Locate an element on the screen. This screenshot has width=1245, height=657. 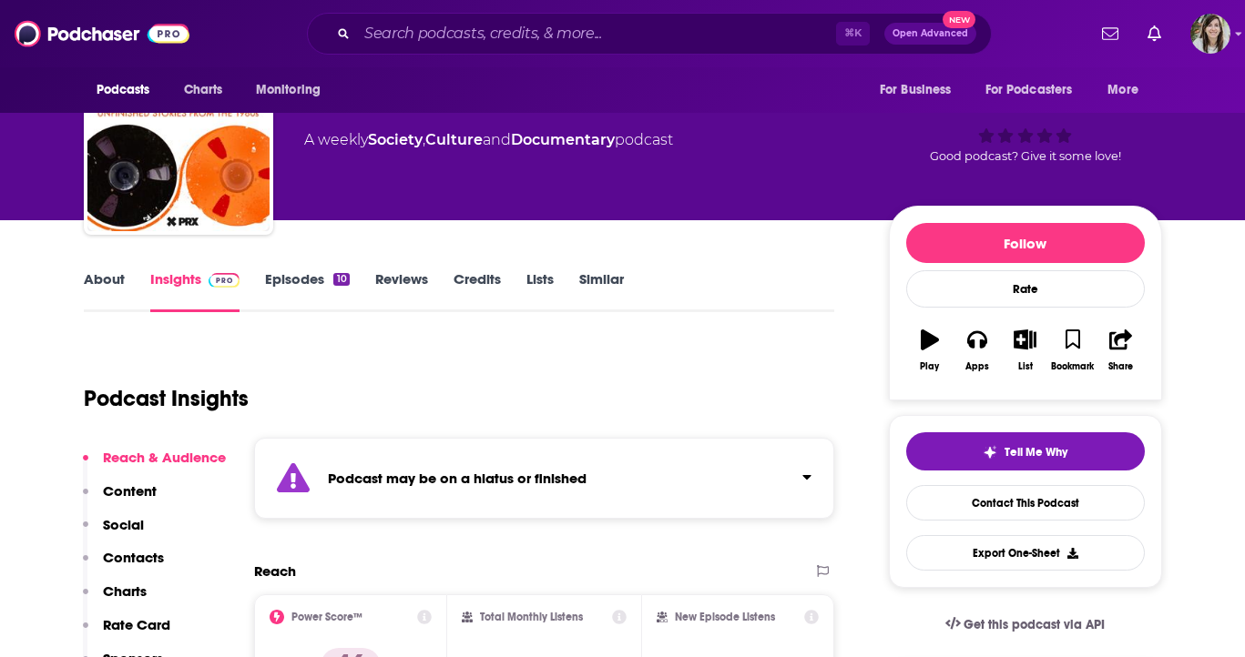
a: Charts is located at coordinates (203, 90).